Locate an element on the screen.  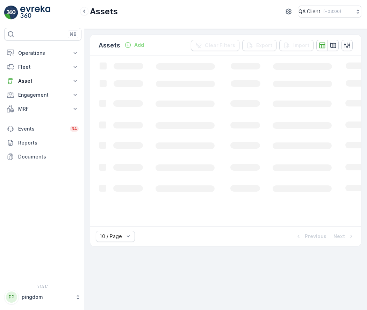
p: Documents is located at coordinates (48, 157).